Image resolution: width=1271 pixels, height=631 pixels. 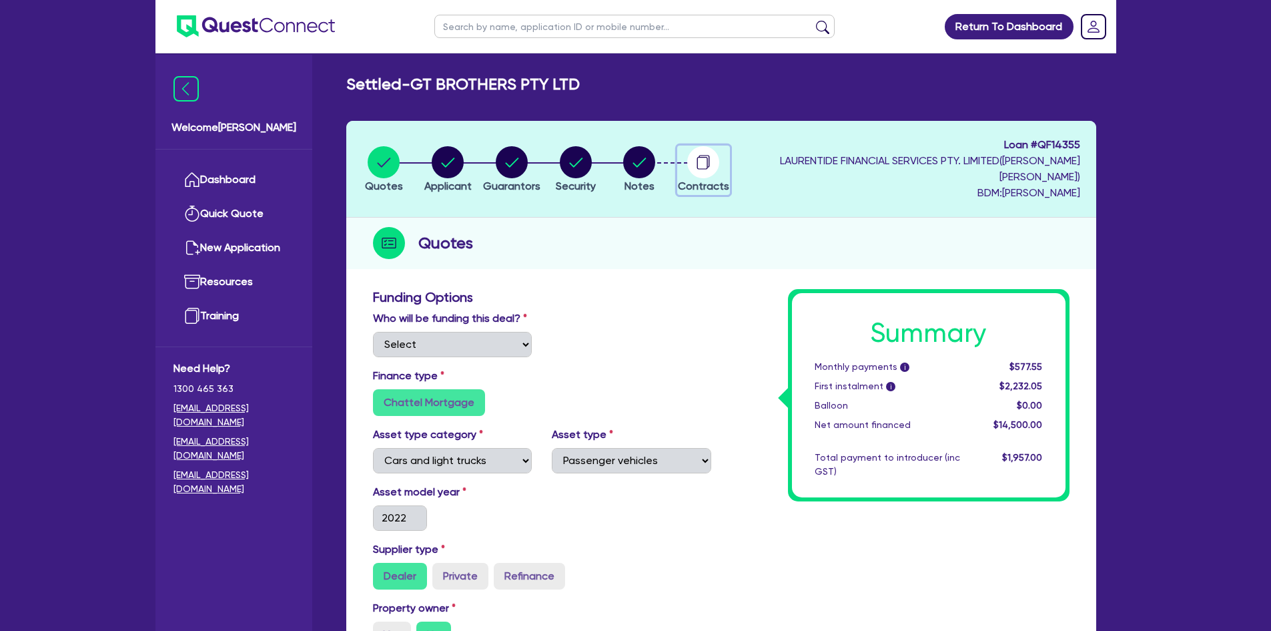 I want to click on label: Asset model year, so click(x=452, y=492).